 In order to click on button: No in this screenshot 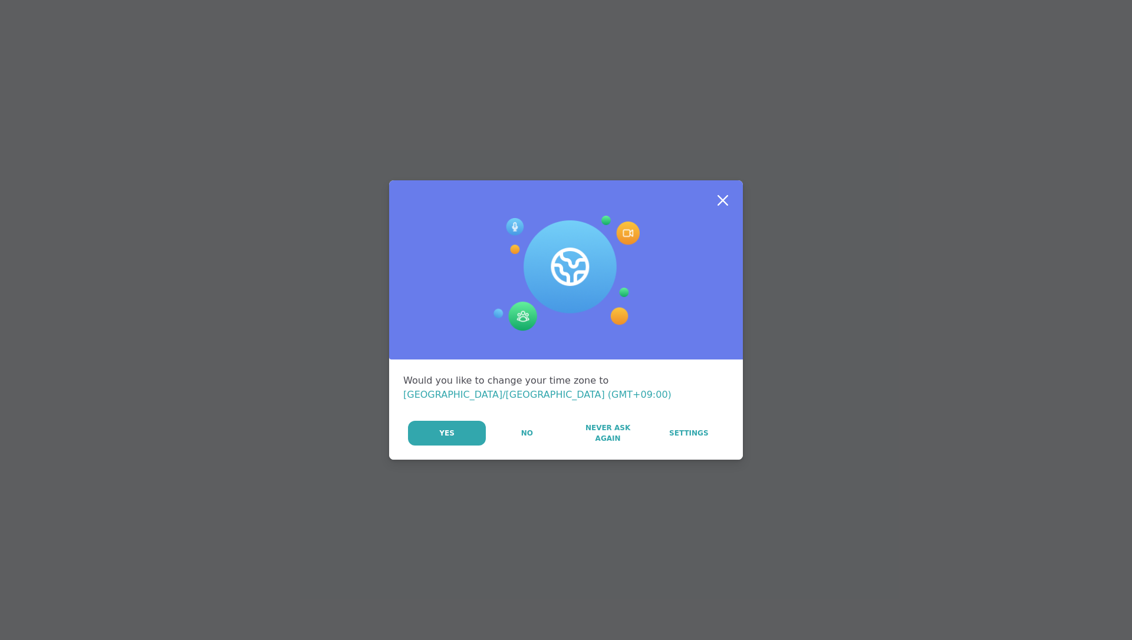, I will do `click(527, 433)`.